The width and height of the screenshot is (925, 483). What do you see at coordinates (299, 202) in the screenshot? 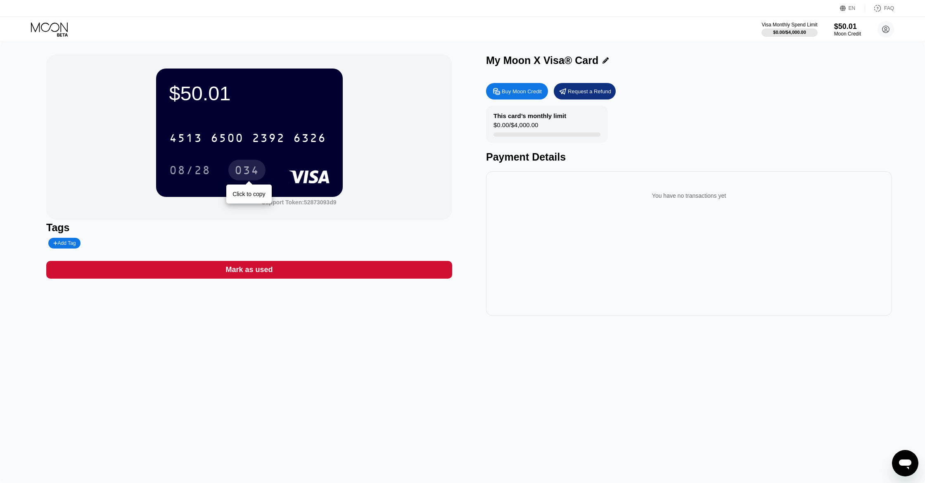
I see `div: Support Token: 52873093d9` at bounding box center [299, 202].